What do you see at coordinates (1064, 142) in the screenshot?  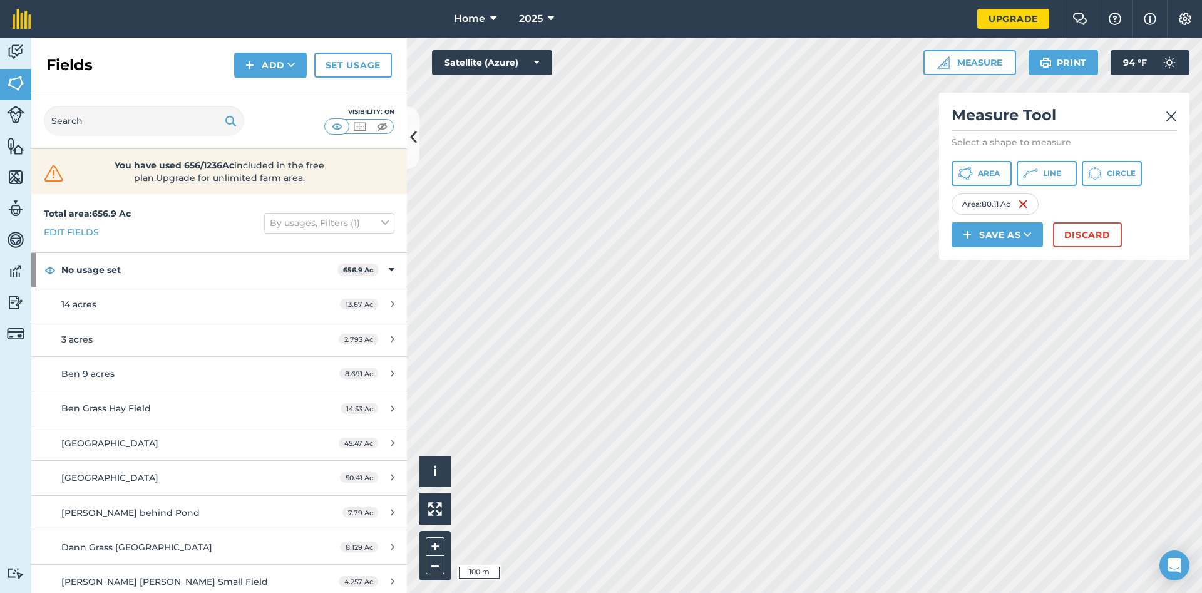 I see `p: Select a shape to measure` at bounding box center [1064, 142].